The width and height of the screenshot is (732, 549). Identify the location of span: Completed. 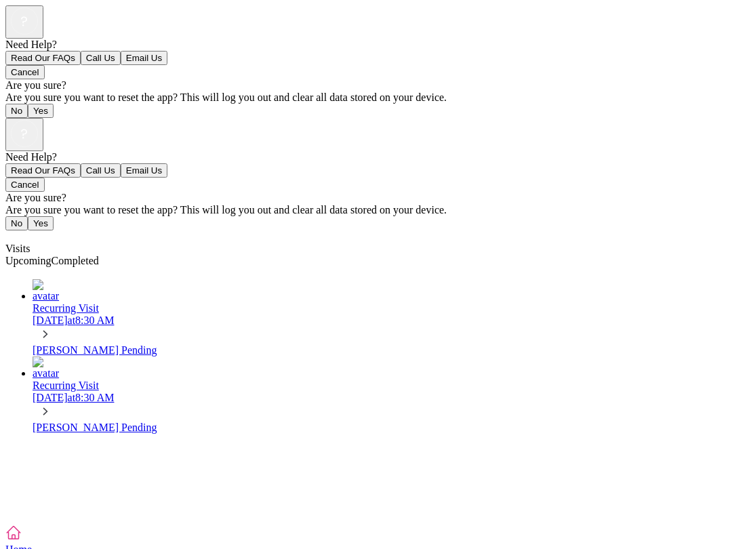
(75, 260).